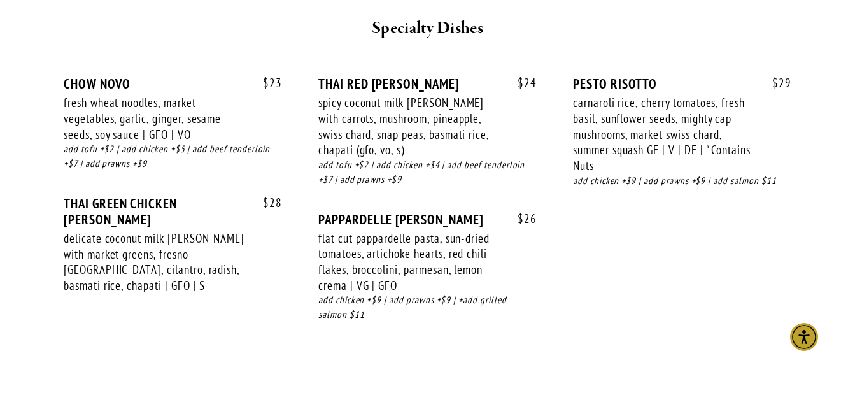 This screenshot has width=855, height=409. I want to click on span: 26, so click(521, 218).